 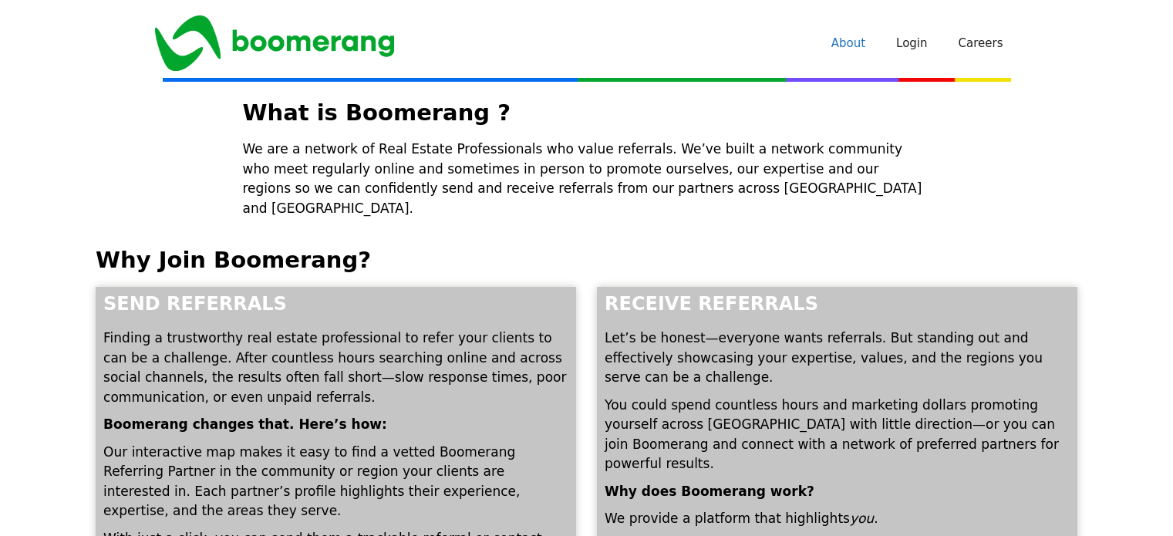 I want to click on h3: What is Boomerang ?, so click(x=587, y=113).